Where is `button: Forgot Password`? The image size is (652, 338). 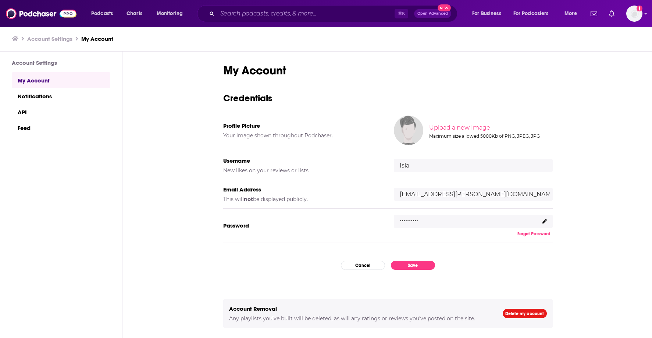
button: Forgot Password is located at coordinates (534, 234).